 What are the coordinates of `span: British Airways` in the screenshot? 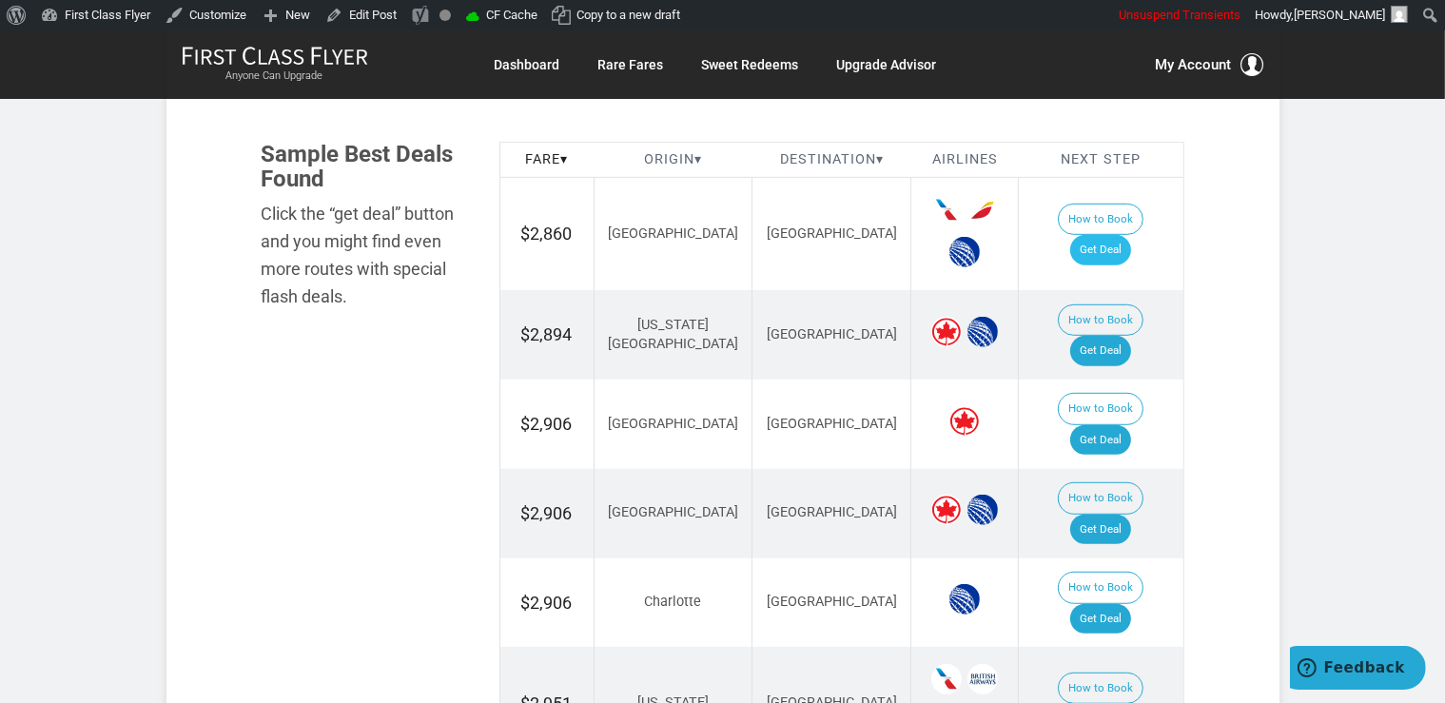 It's located at (983, 679).